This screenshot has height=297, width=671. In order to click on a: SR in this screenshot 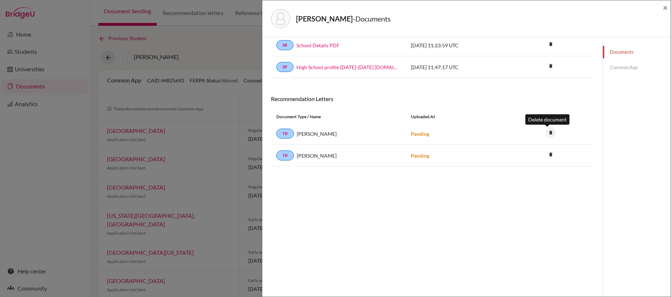, I will do `click(285, 45)`.